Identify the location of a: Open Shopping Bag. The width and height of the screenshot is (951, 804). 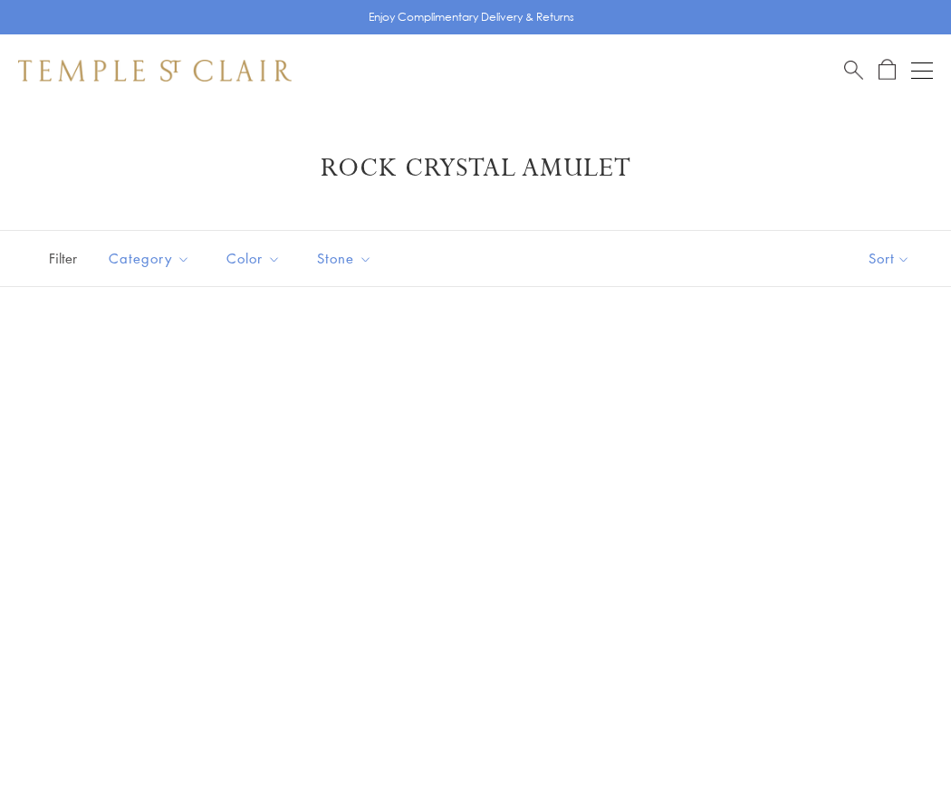
(887, 70).